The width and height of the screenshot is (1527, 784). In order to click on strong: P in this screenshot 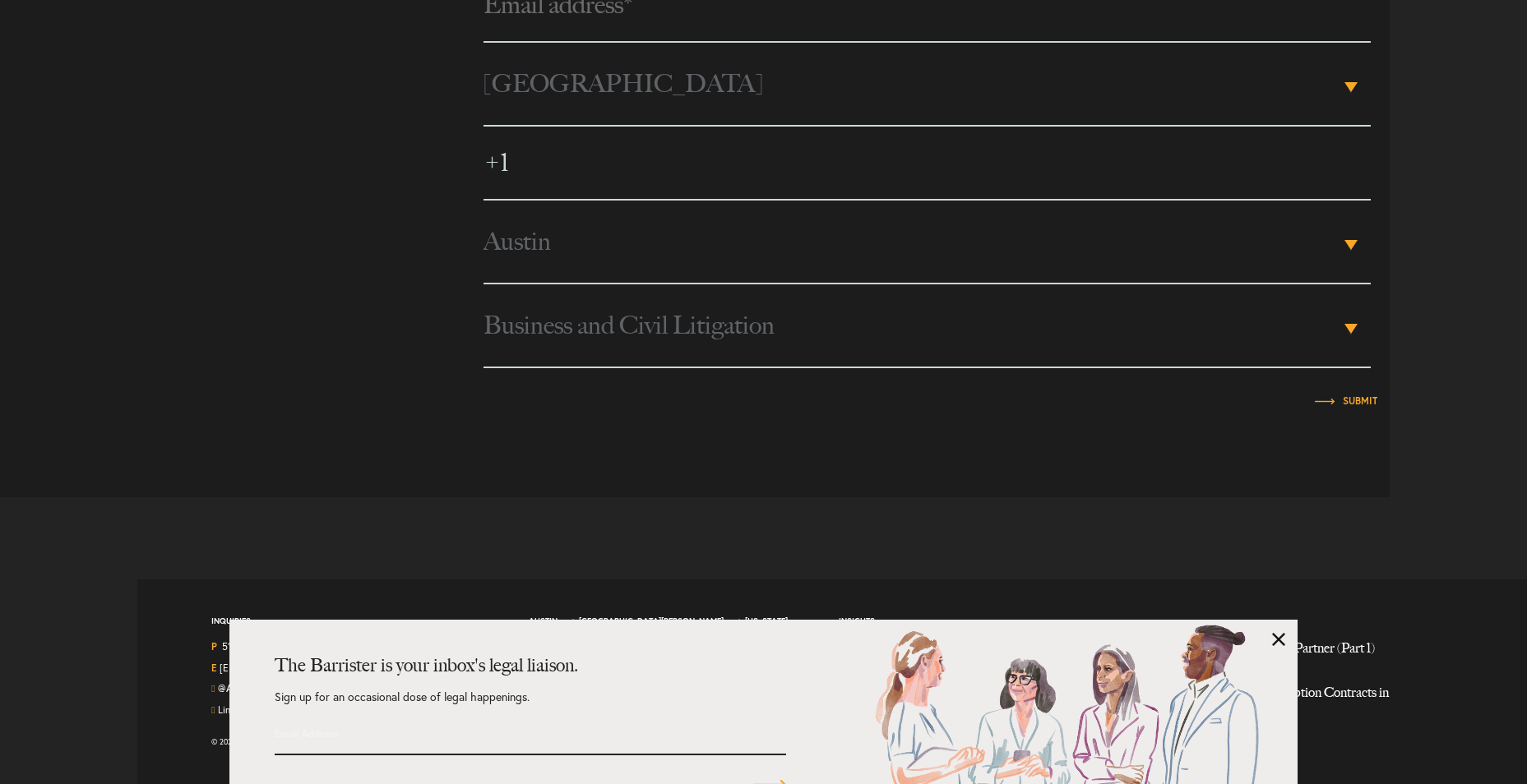, I will do `click(213, 646)`.